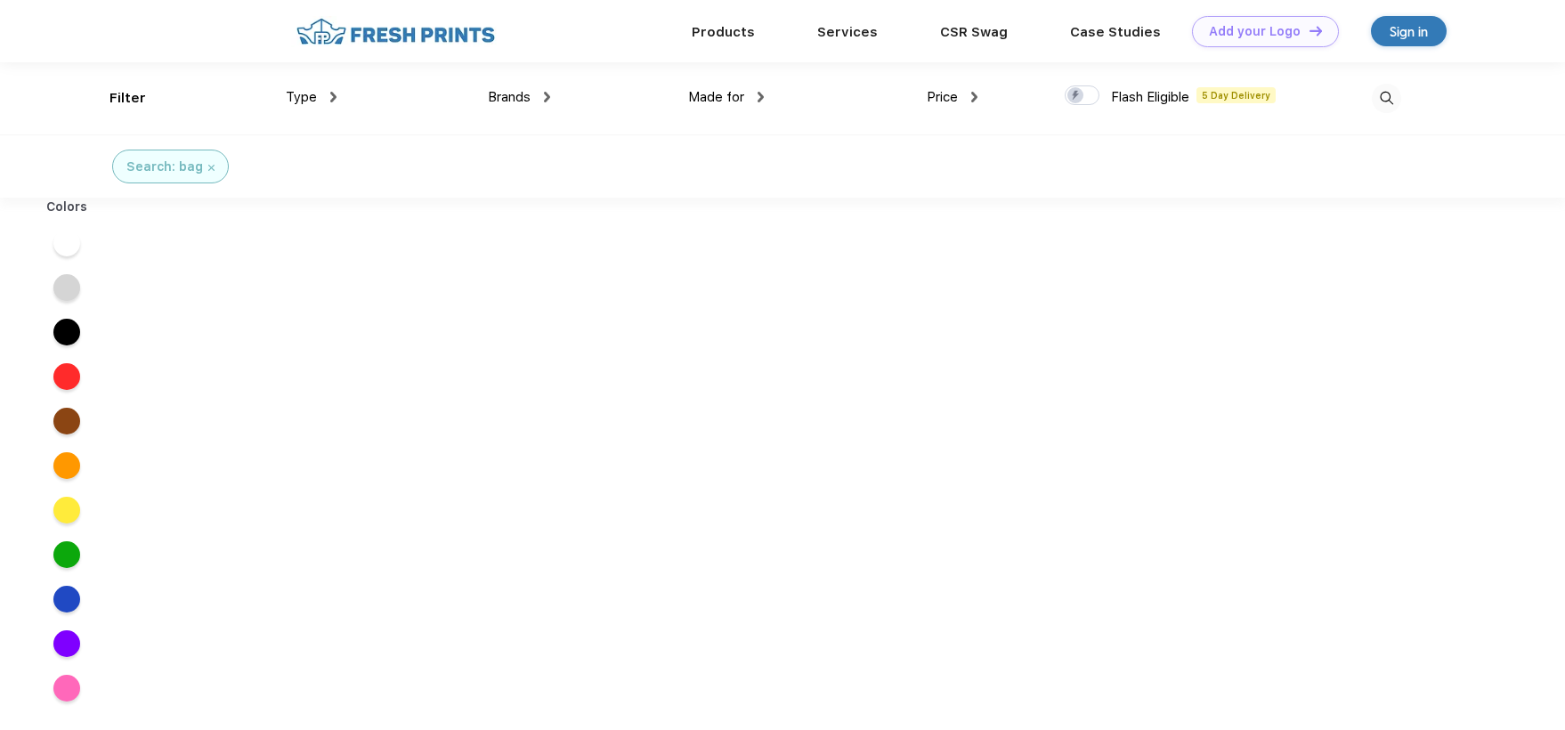 Image resolution: width=1565 pixels, height=730 pixels. What do you see at coordinates (716, 97) in the screenshot?
I see `span: Made for` at bounding box center [716, 97].